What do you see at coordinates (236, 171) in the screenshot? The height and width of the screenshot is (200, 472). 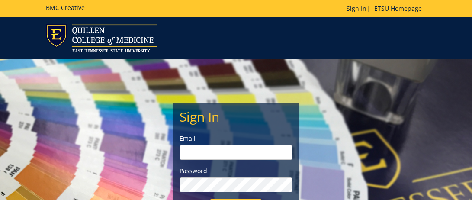 I see `label: Password` at bounding box center [236, 171].